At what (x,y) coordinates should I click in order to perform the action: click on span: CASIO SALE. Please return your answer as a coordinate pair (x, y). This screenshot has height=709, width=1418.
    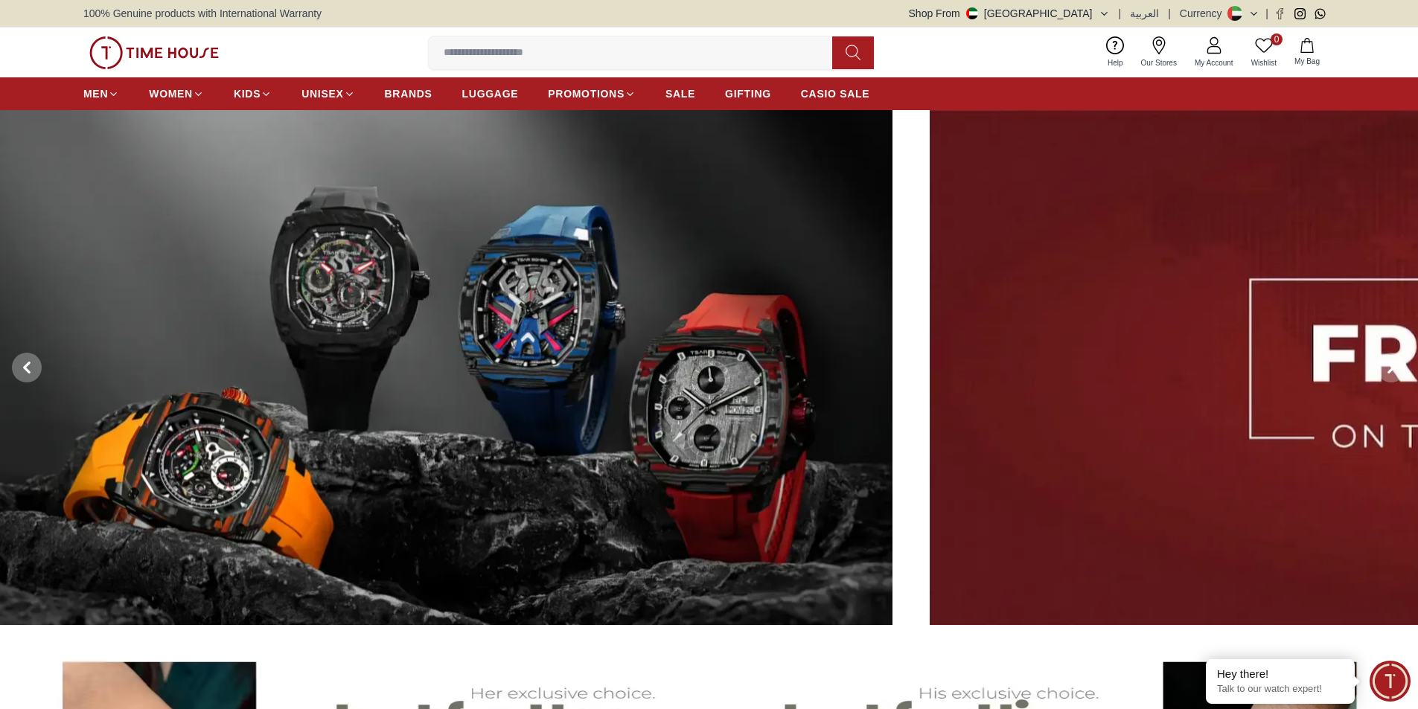
    Looking at the image, I should click on (835, 94).